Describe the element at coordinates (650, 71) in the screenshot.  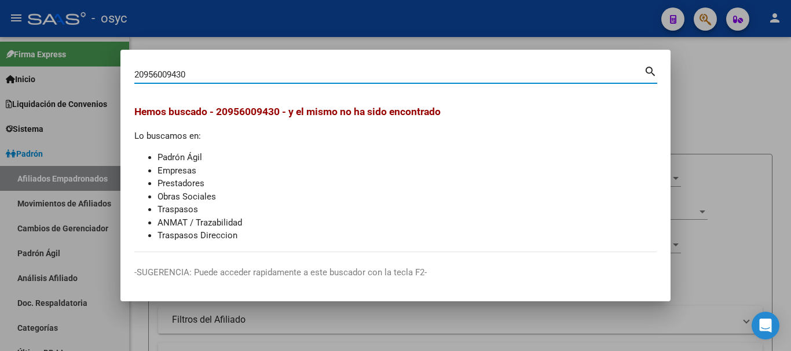
I see `mat-icon: search` at that location.